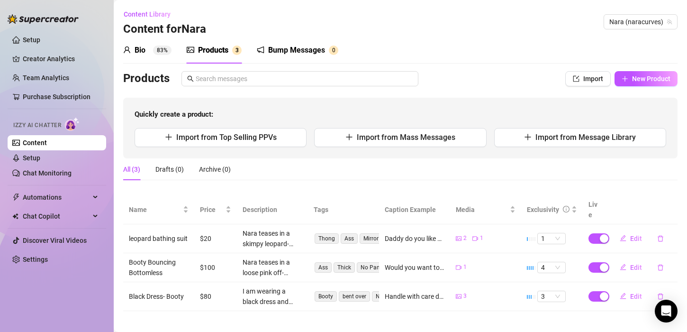 Image resolution: width=687 pixels, height=332 pixels. Describe the element at coordinates (35, 143) in the screenshot. I see `a: Content` at that location.